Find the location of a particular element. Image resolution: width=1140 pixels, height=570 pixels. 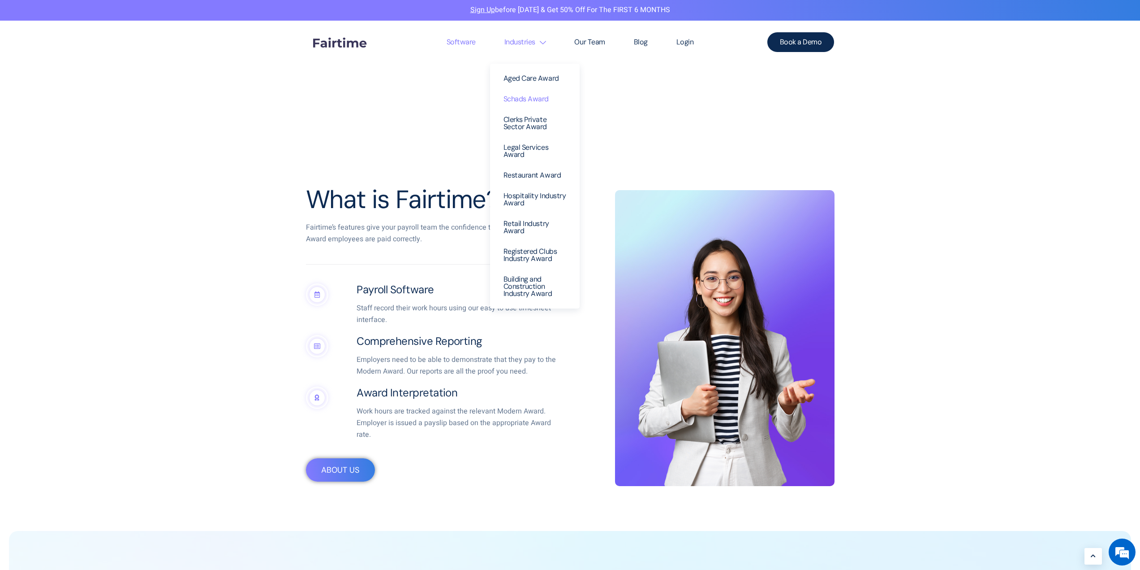

a: Retail Industry Award is located at coordinates (535, 227).